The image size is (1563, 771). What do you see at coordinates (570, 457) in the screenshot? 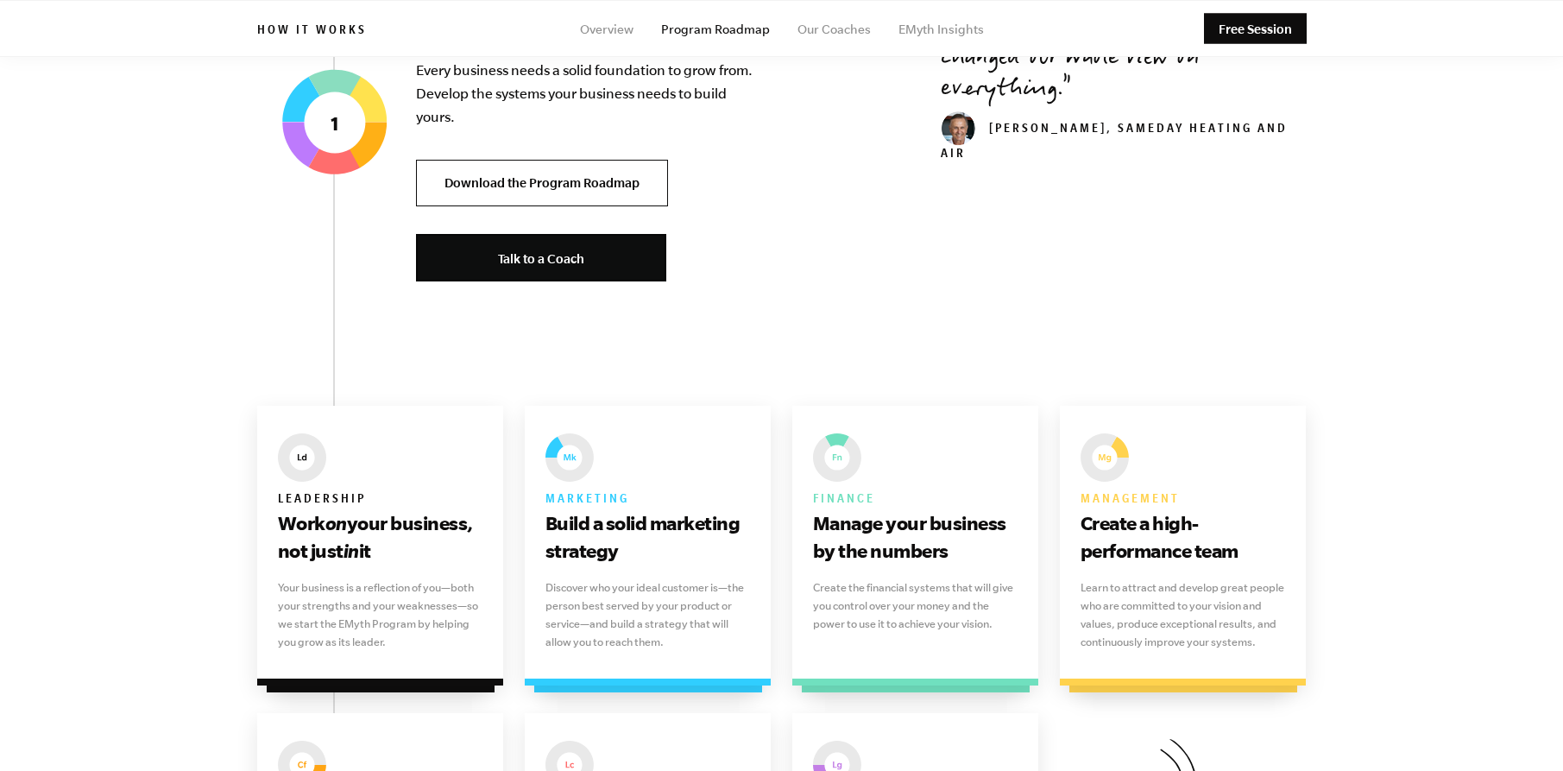
I see `img: EMyth The Seven Essential Systems: Marketing` at bounding box center [570, 457].